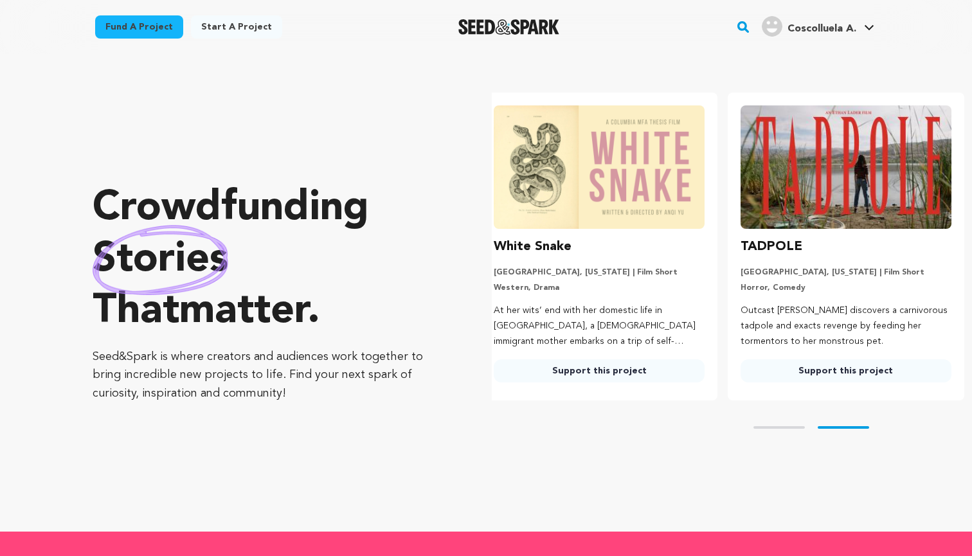 Image resolution: width=972 pixels, height=556 pixels. Describe the element at coordinates (818, 27) in the screenshot. I see `span: Coscolluela A.'s Profile` at that location.